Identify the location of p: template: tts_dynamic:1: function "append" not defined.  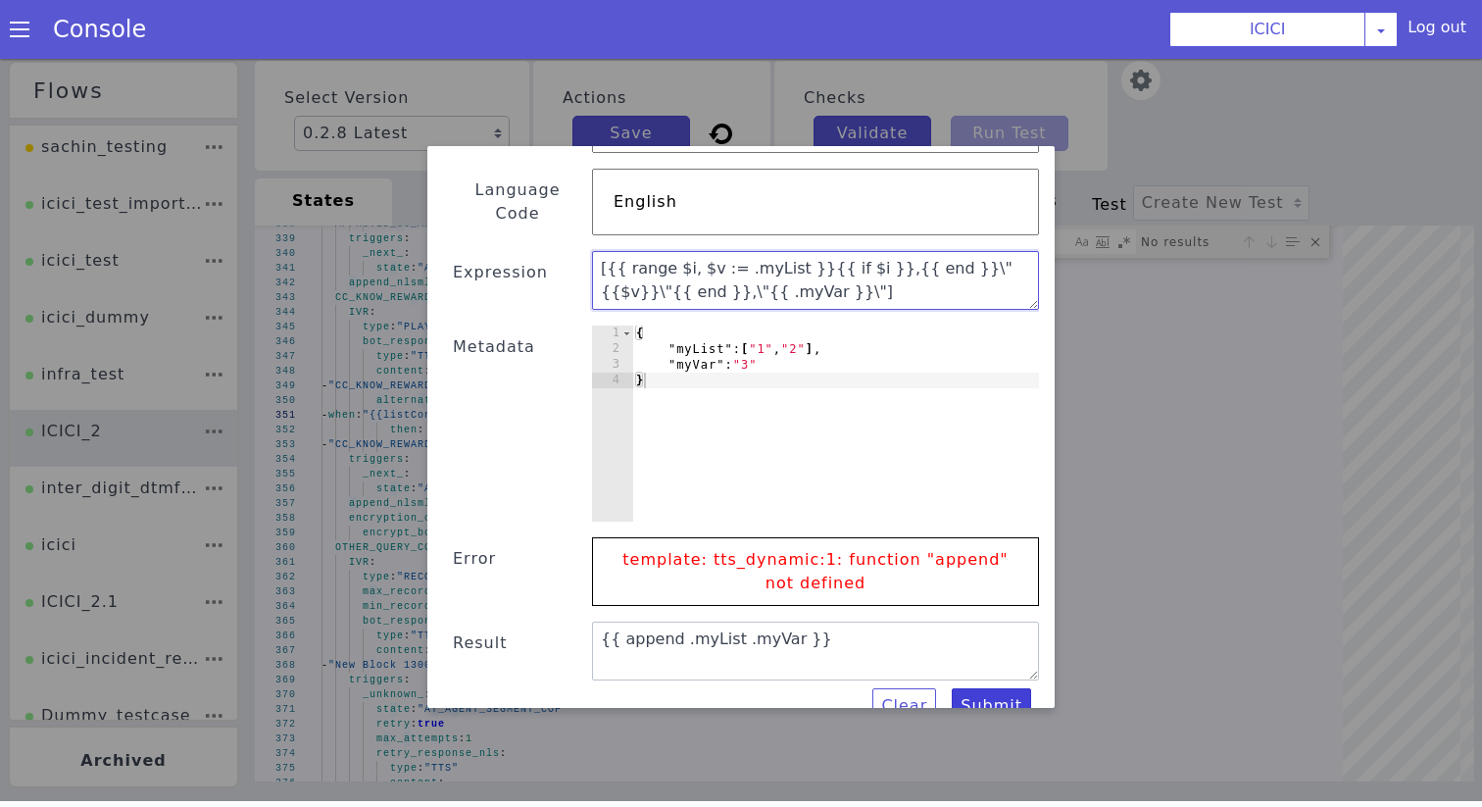
(831, 513).